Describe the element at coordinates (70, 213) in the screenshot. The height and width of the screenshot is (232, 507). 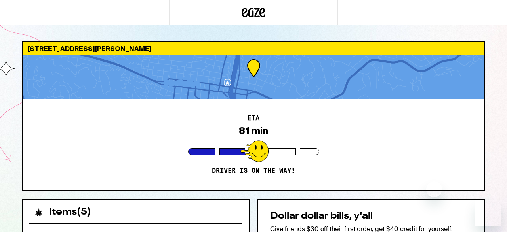
I see `h2: Items ( 5 )` at that location.